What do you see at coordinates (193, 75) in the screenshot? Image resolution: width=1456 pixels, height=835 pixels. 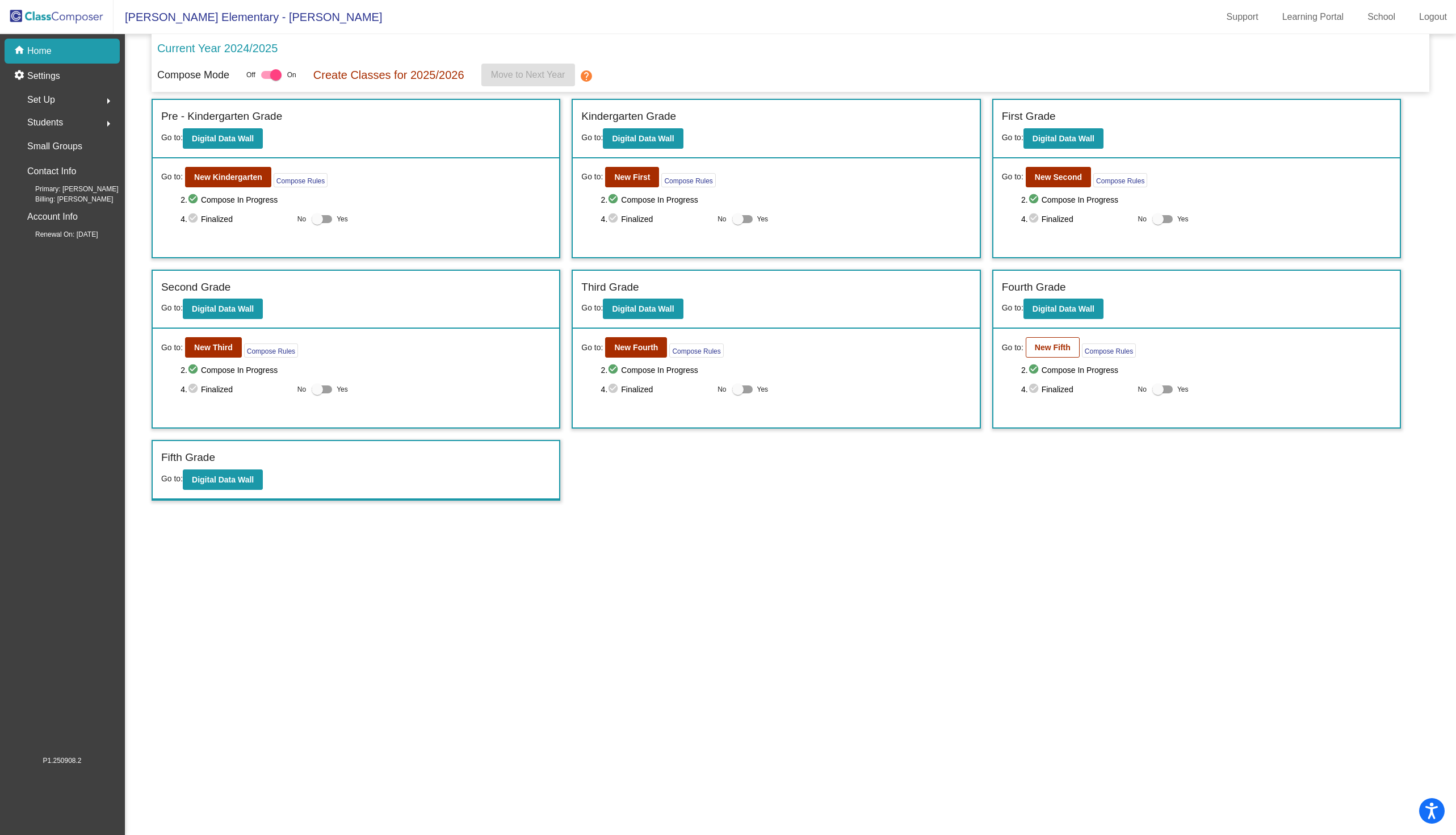 I see `p: Compose Mode` at bounding box center [193, 75].